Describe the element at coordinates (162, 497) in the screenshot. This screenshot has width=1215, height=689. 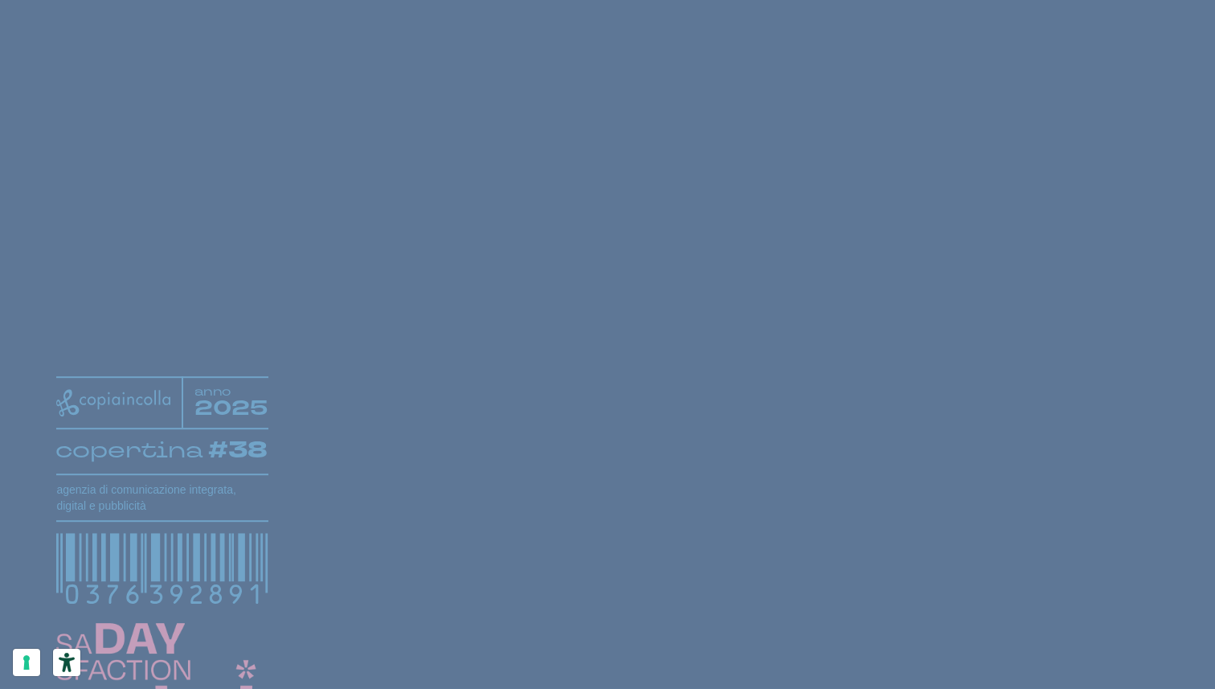
I see `h1: agenzia di comunicazione integrata, digital e pubblicità` at that location.